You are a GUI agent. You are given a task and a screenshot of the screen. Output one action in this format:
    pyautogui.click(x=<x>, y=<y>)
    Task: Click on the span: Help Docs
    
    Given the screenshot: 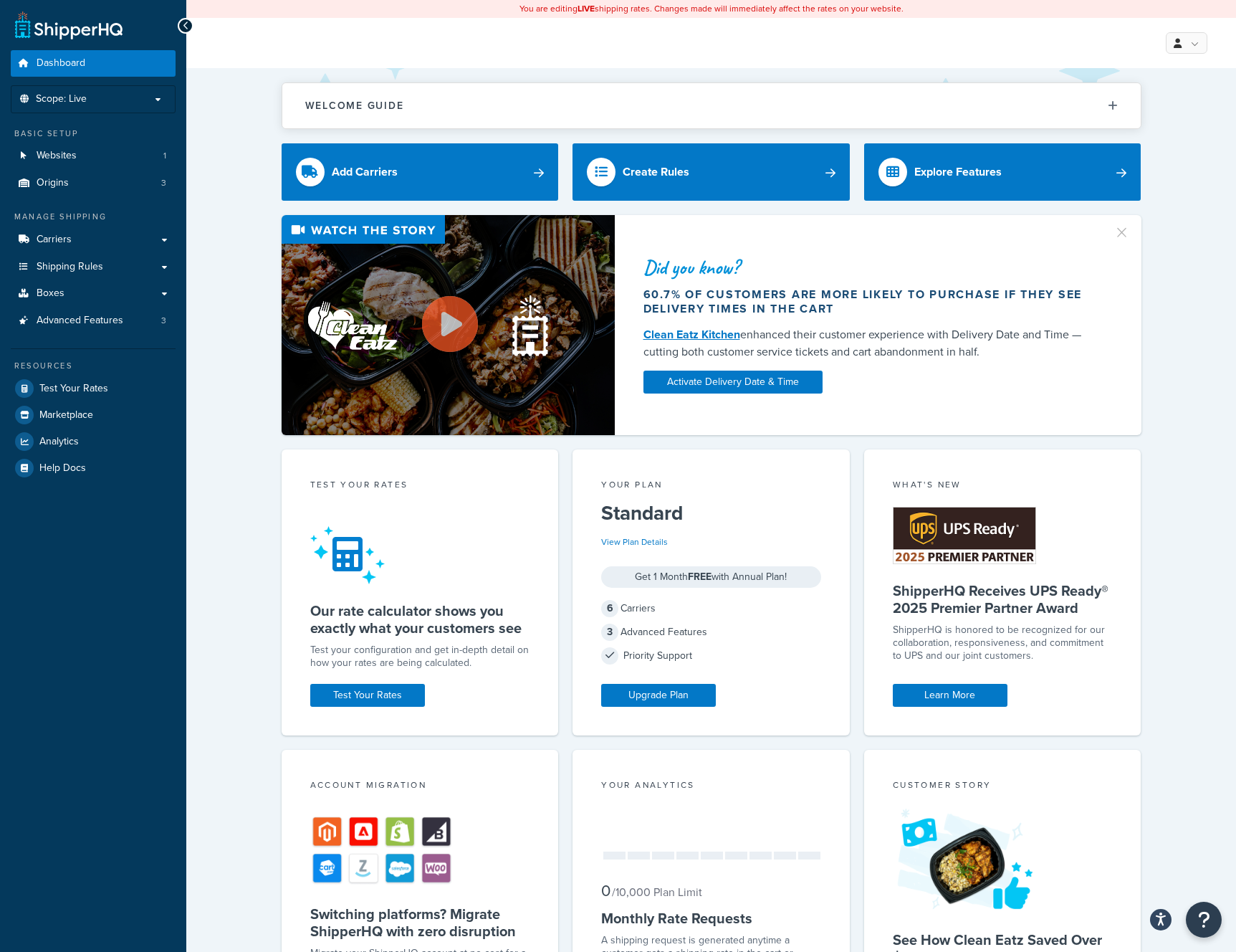 What is the action you would take?
    pyautogui.click(x=62, y=468)
    